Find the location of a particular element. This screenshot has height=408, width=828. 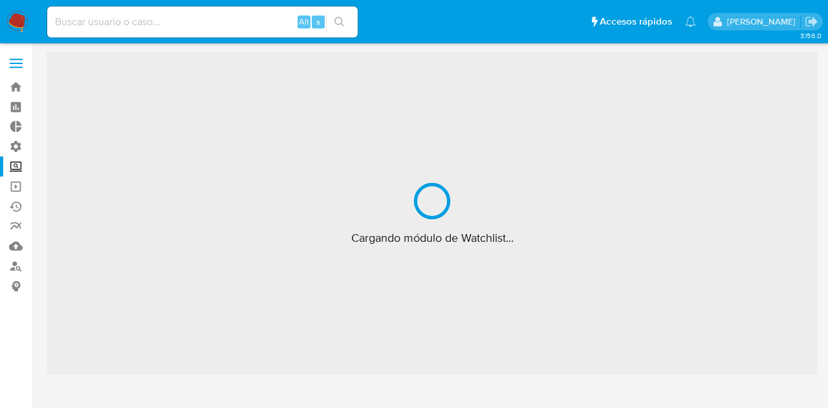

a: Salir is located at coordinates (811, 21).